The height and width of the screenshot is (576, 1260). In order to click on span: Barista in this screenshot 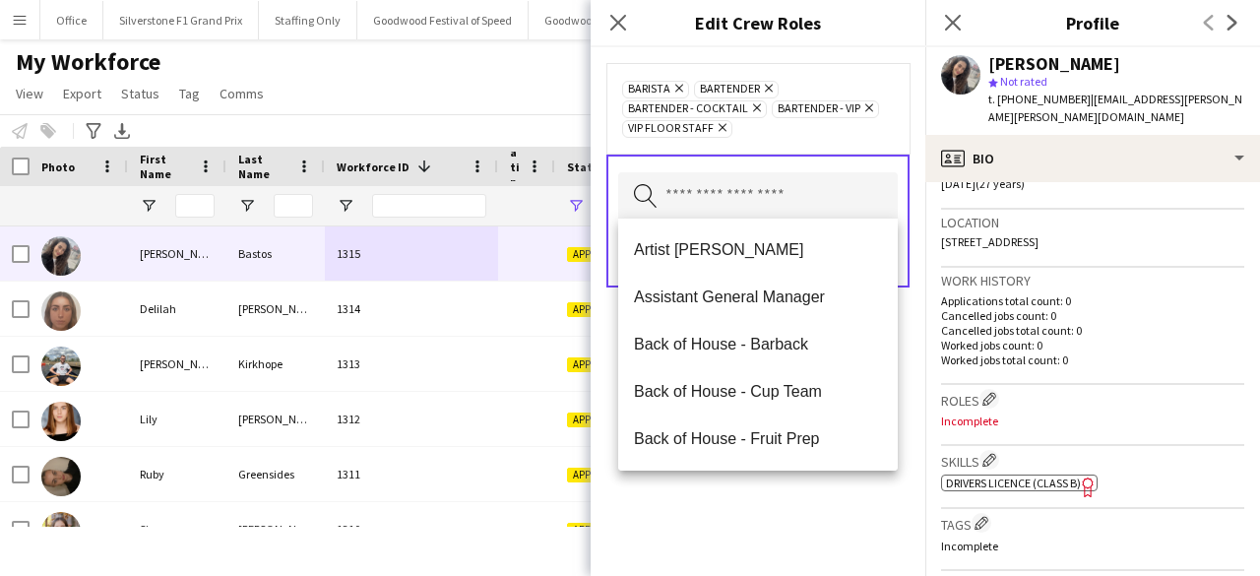, I will do `click(649, 90)`.